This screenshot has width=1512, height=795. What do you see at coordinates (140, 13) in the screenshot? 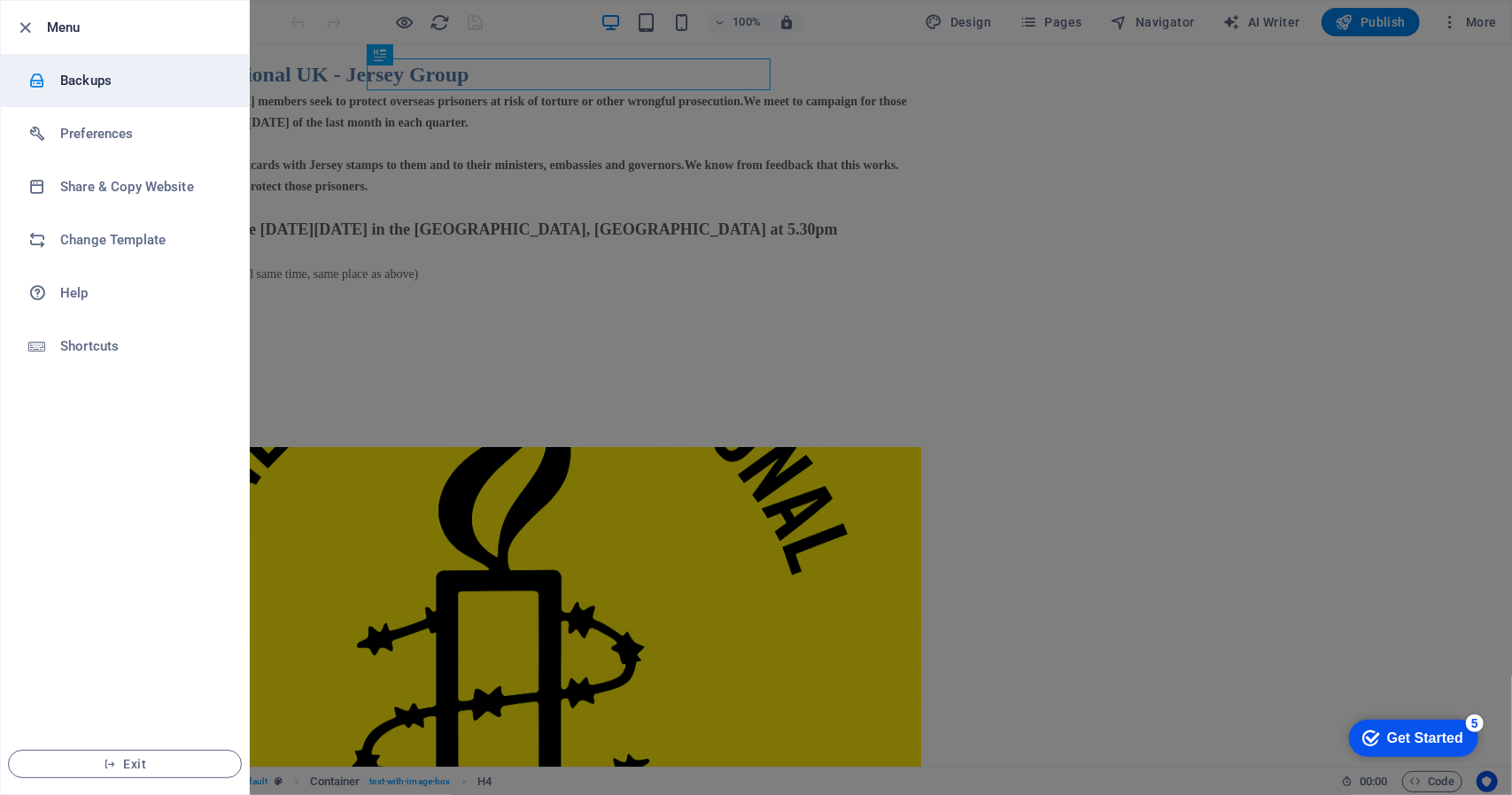
I see `div: 5` at bounding box center [140, 13].